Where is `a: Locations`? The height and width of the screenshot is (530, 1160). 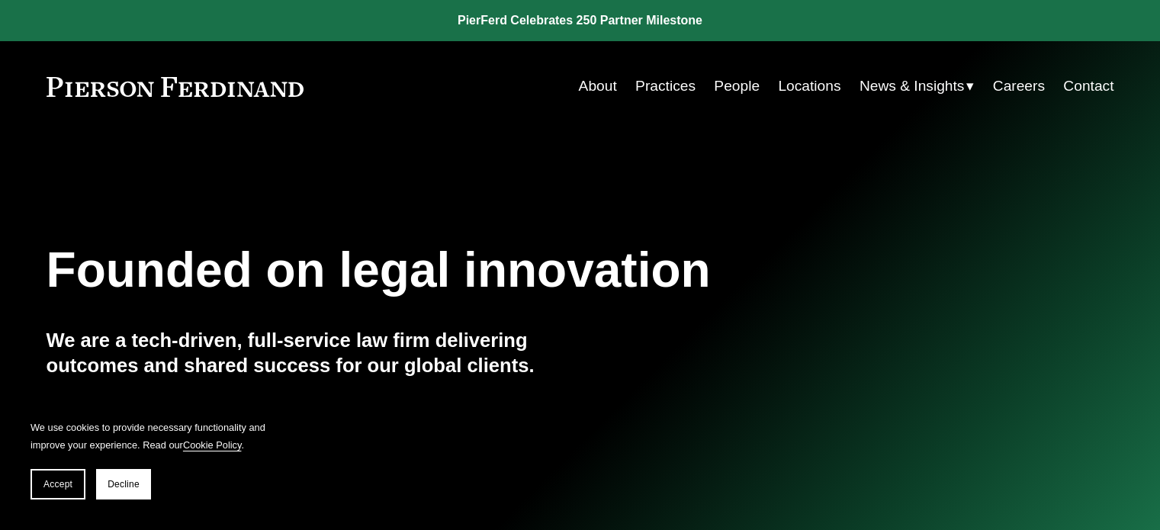 a: Locations is located at coordinates (809, 86).